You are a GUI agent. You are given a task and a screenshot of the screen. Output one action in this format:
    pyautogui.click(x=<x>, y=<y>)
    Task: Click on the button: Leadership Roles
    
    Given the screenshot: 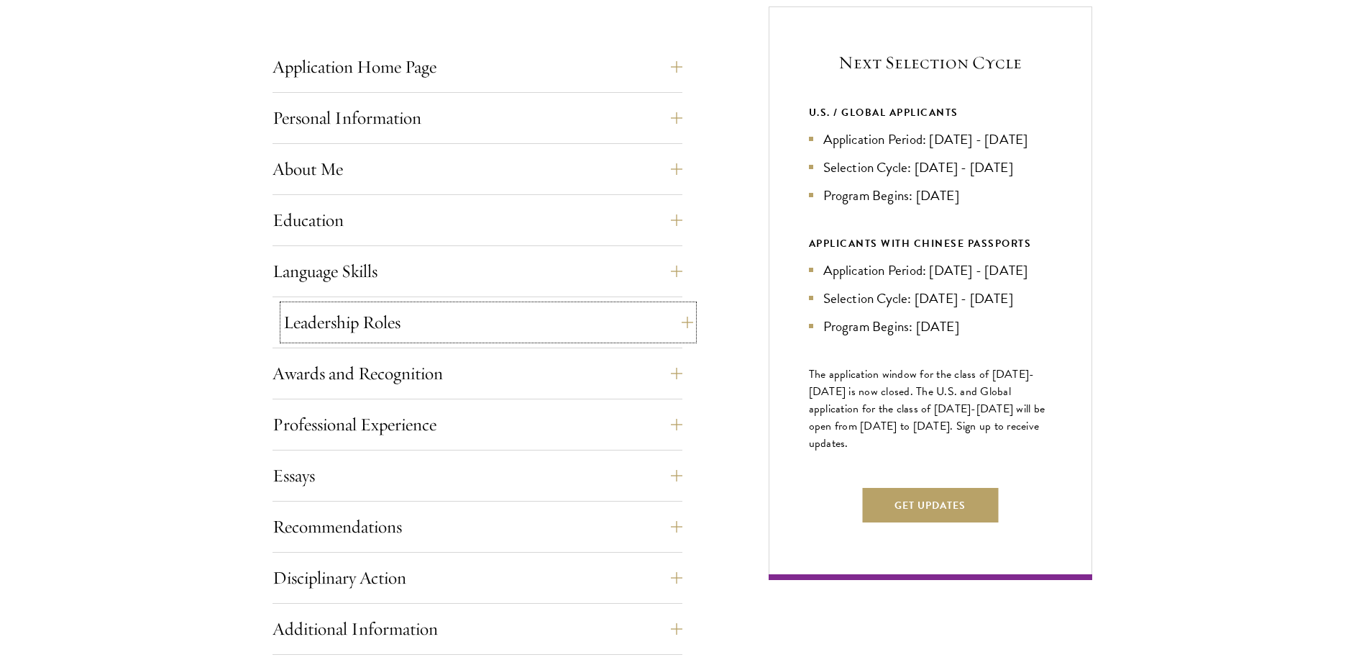 What is the action you would take?
    pyautogui.click(x=488, y=322)
    